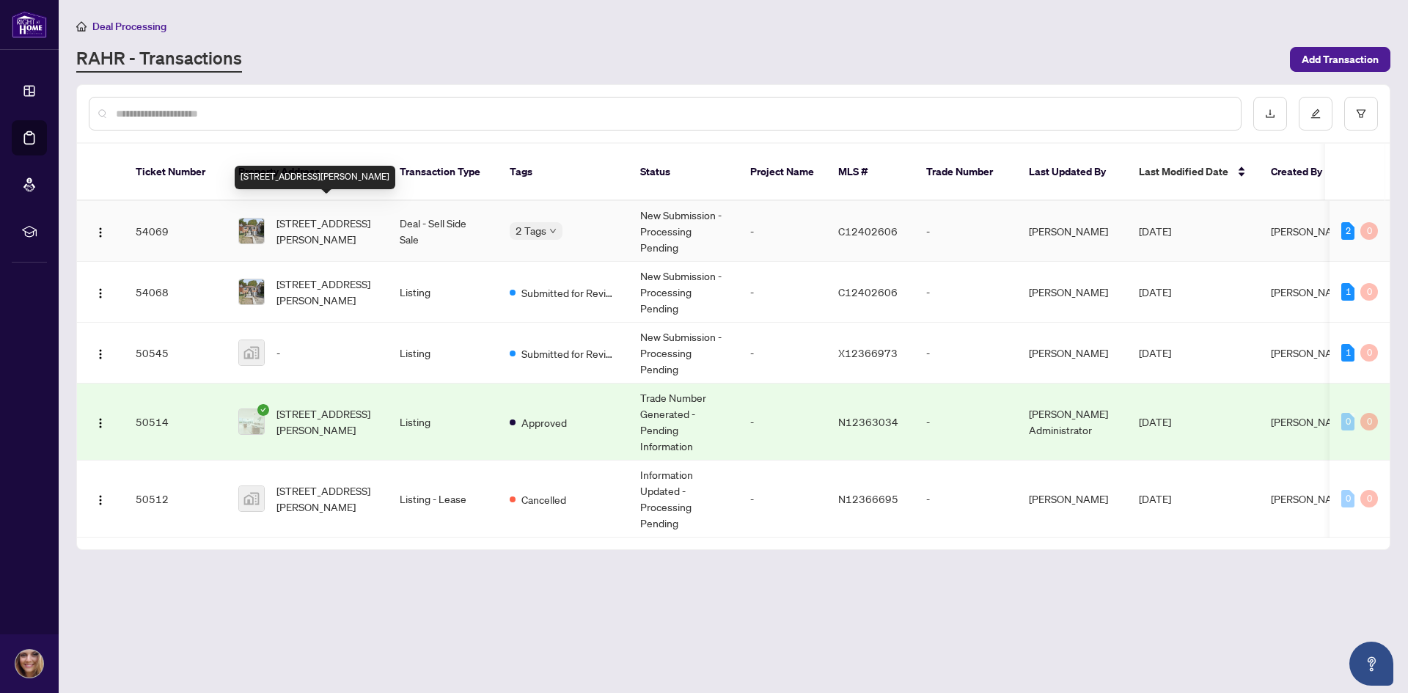 This screenshot has height=693, width=1408. What do you see at coordinates (175, 499) in the screenshot?
I see `td: 50512` at bounding box center [175, 499].